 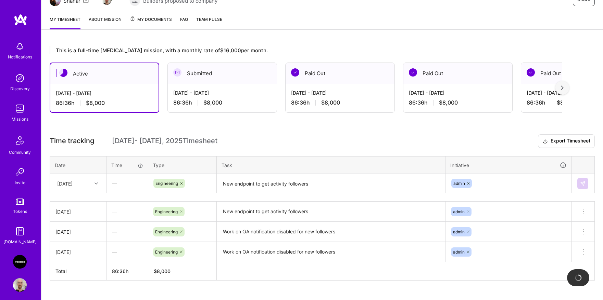 What do you see at coordinates (20, 232) in the screenshot?
I see `img: guide book` at bounding box center [20, 232].